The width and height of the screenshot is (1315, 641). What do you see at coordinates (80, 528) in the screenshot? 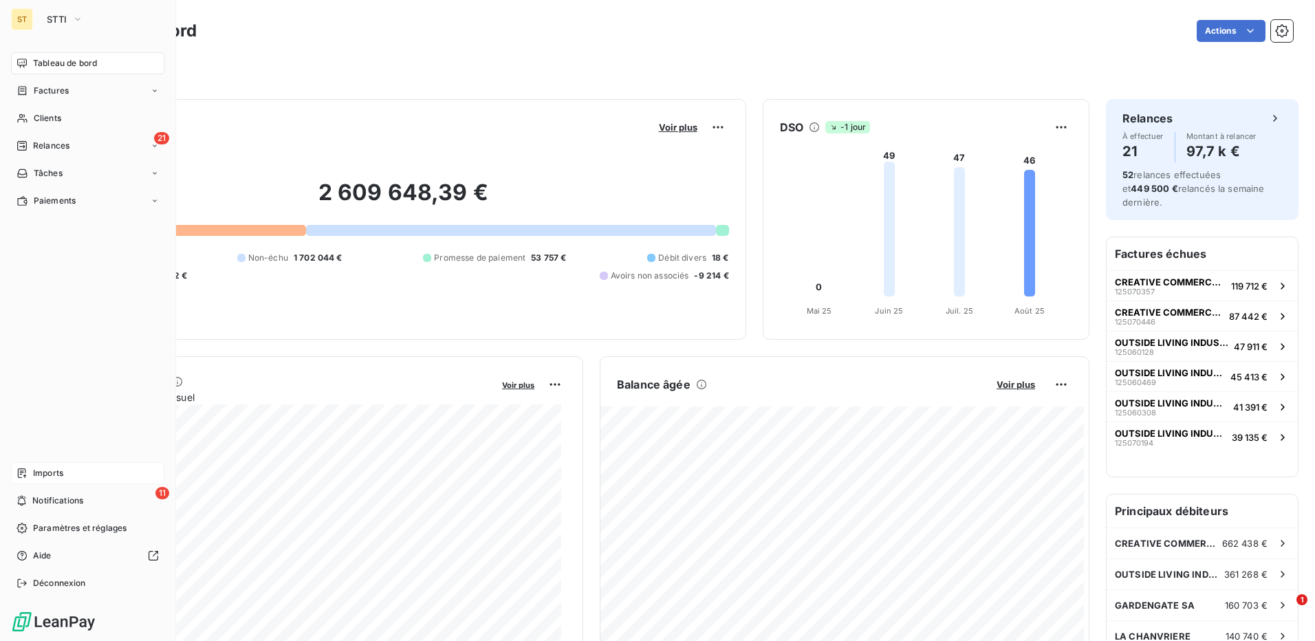
I see `span: Paramètres et réglages` at bounding box center [80, 528].